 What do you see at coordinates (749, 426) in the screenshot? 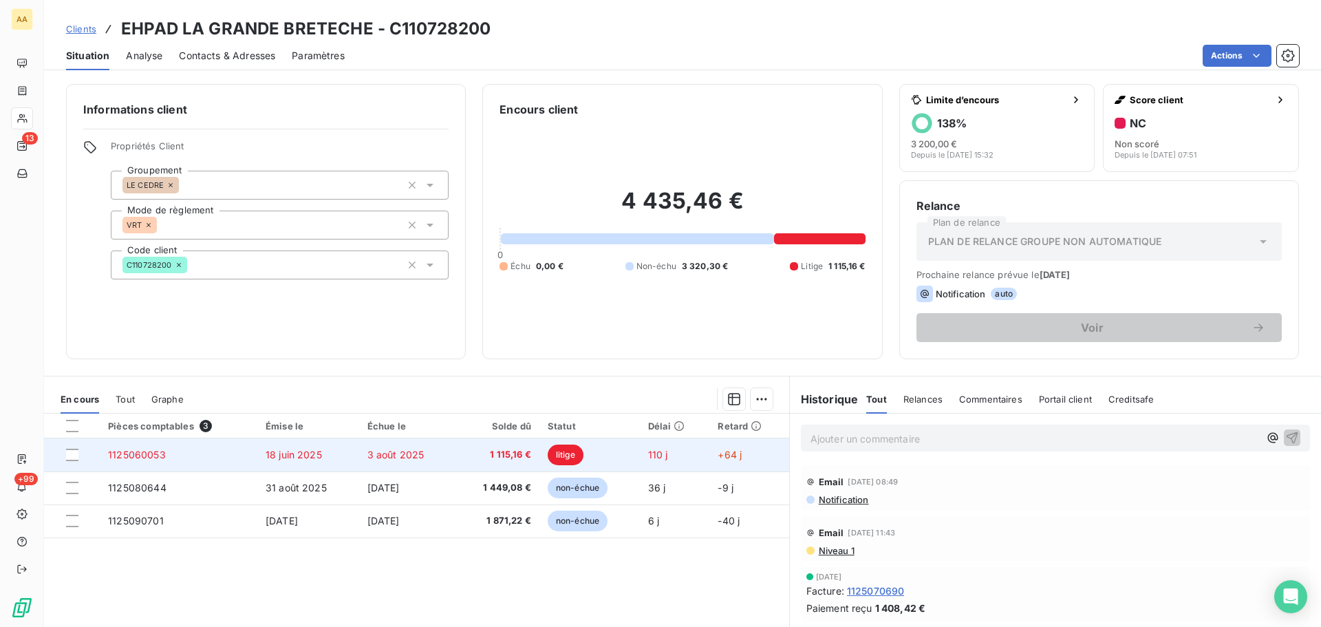
I see `div: Retard` at bounding box center [749, 426].